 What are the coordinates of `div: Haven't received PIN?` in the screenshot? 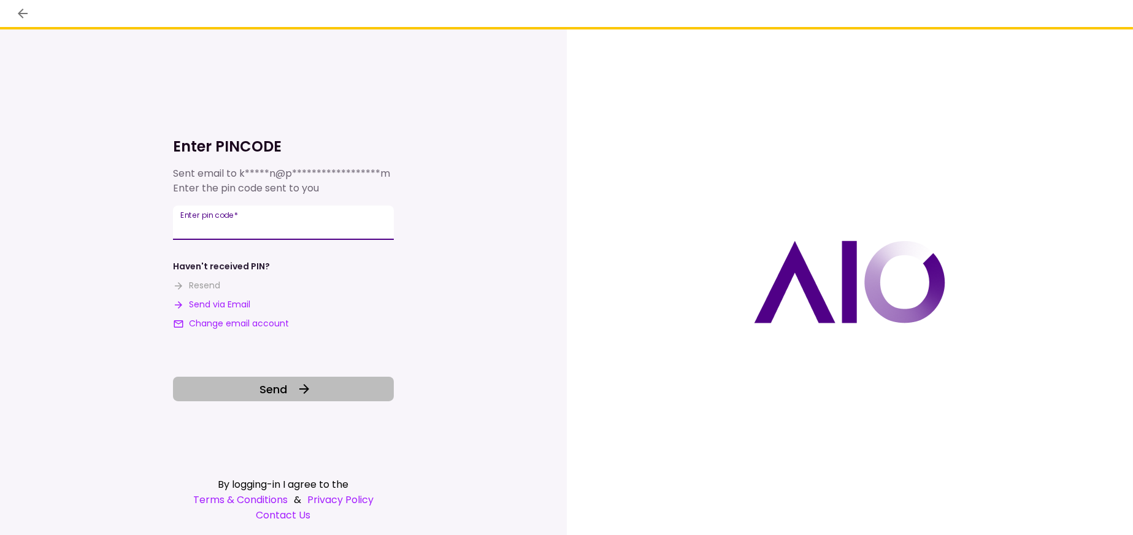 It's located at (221, 266).